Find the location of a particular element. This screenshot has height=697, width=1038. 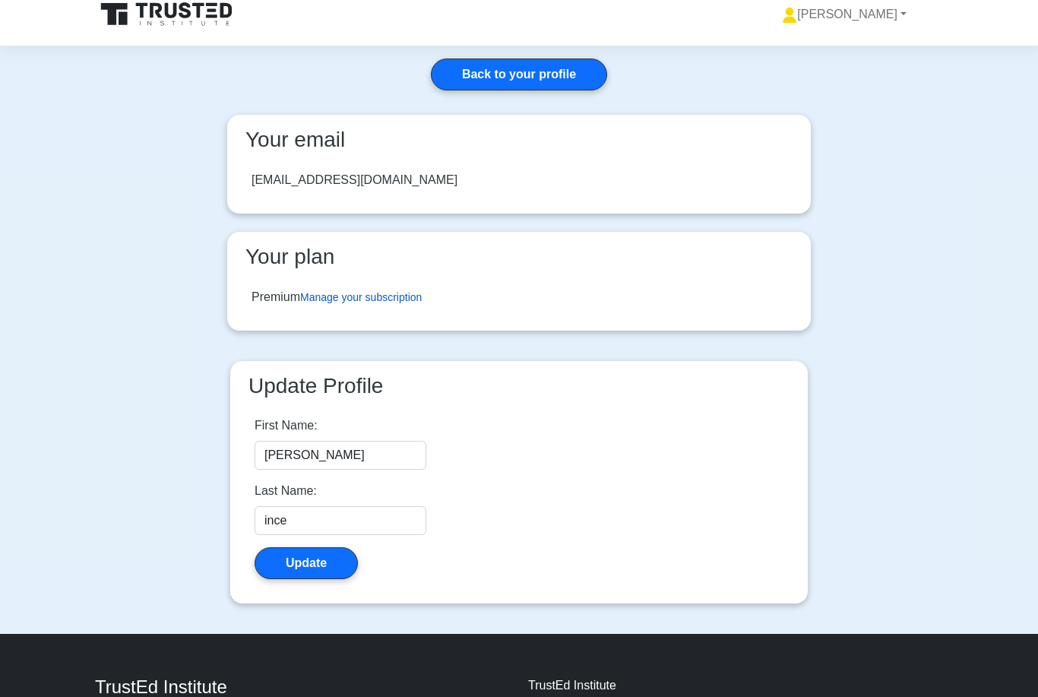

a: Manage your subscription is located at coordinates (361, 298).